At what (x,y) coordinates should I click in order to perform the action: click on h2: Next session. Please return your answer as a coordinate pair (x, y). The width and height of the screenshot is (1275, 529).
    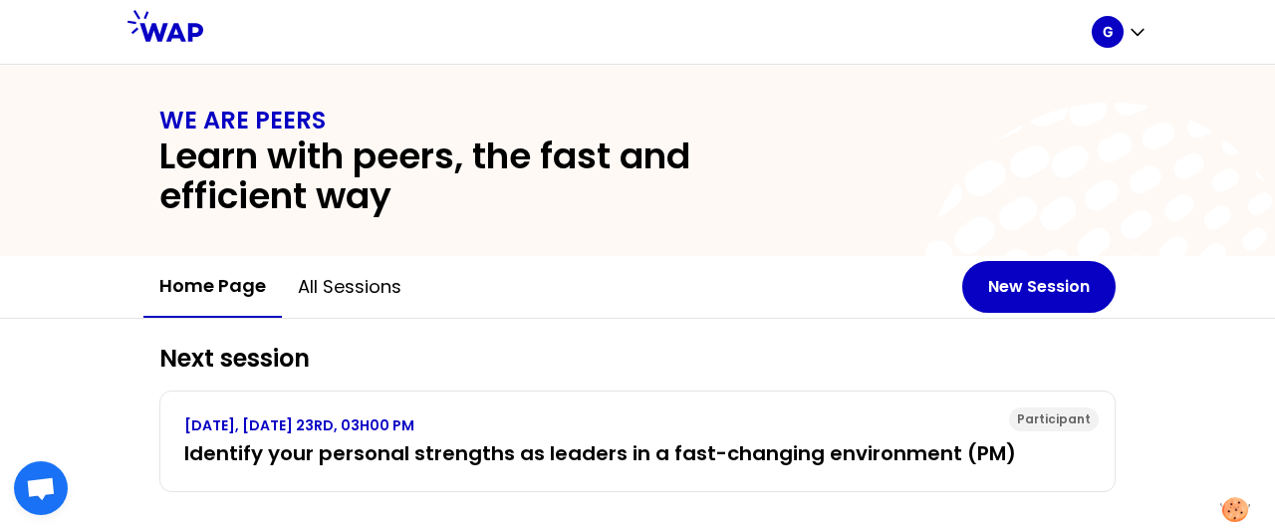
    Looking at the image, I should click on (638, 359).